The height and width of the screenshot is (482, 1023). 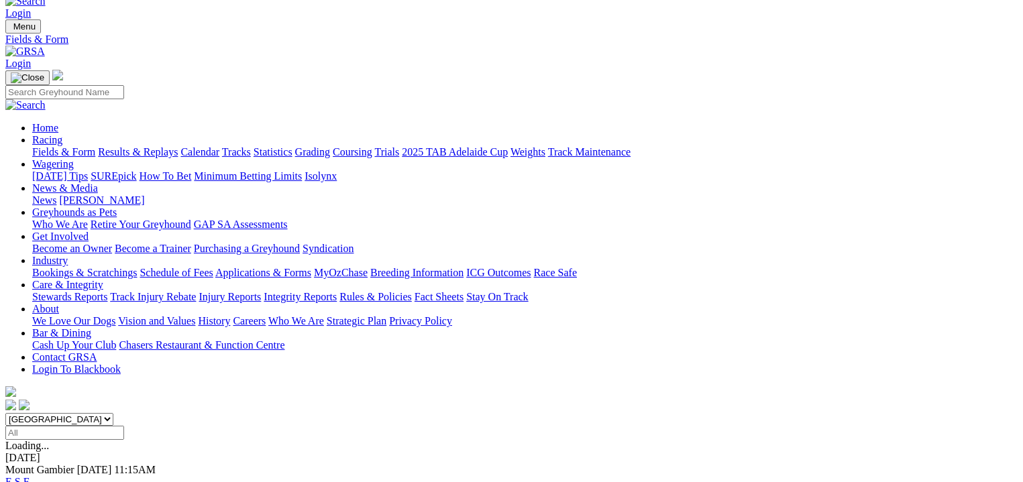 What do you see at coordinates (321, 176) in the screenshot?
I see `a: Isolynx` at bounding box center [321, 176].